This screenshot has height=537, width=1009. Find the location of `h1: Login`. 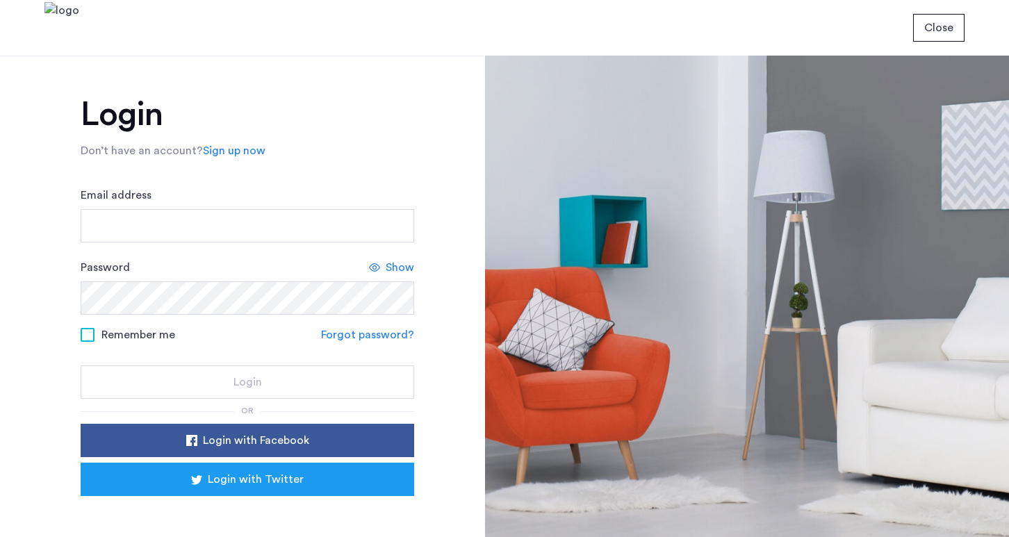

h1: Login is located at coordinates (247, 115).